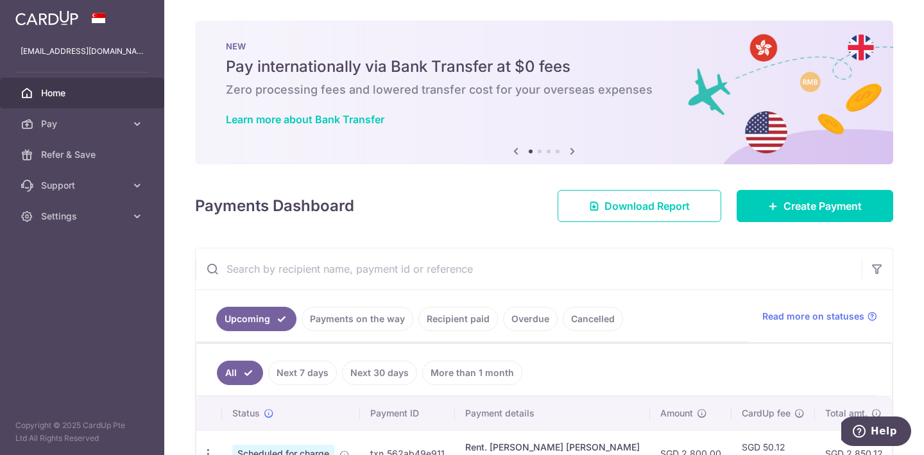 The width and height of the screenshot is (924, 455). I want to click on a: Next 7 days, so click(302, 373).